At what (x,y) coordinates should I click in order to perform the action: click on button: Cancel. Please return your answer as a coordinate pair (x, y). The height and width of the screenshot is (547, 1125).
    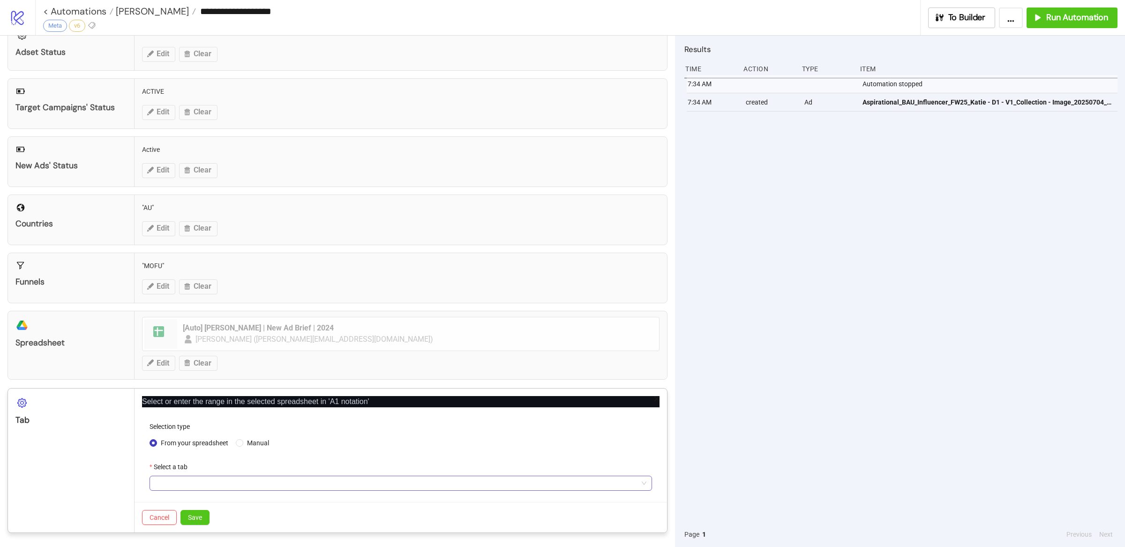
    Looking at the image, I should click on (159, 518).